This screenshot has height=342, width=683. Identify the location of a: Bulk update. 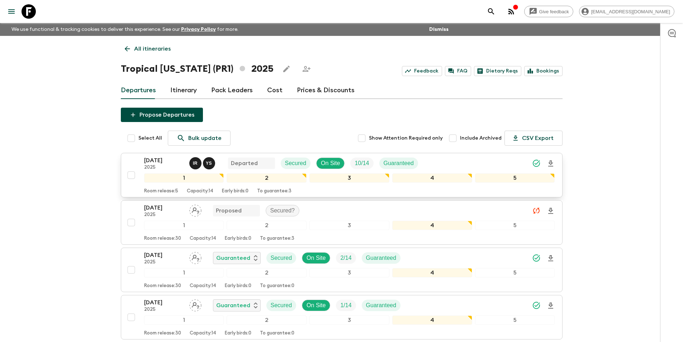
(199, 138).